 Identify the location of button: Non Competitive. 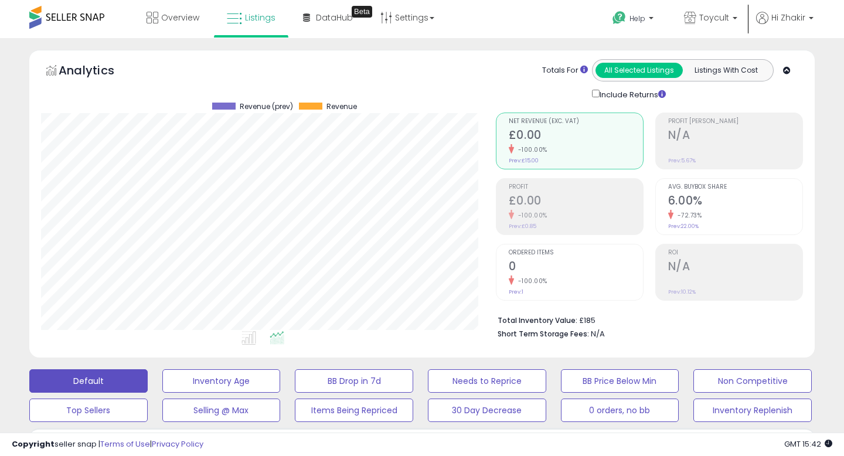
(752, 381).